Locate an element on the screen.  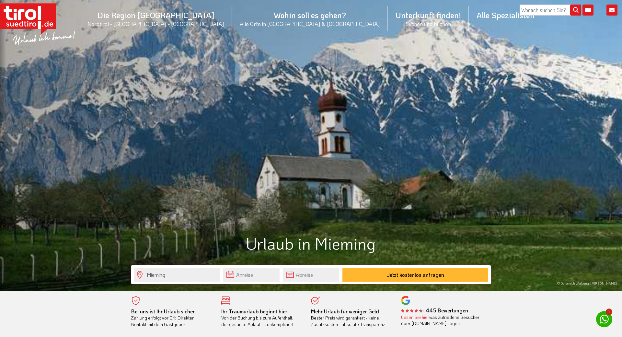
i: Karte öffnen is located at coordinates (588, 10).